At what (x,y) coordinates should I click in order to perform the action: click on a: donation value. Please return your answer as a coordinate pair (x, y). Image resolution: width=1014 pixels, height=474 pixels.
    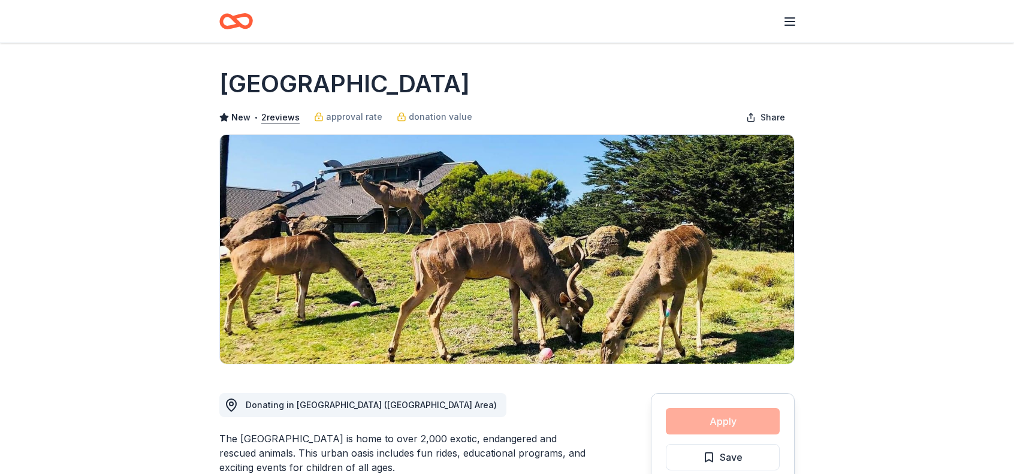
    Looking at the image, I should click on (434, 117).